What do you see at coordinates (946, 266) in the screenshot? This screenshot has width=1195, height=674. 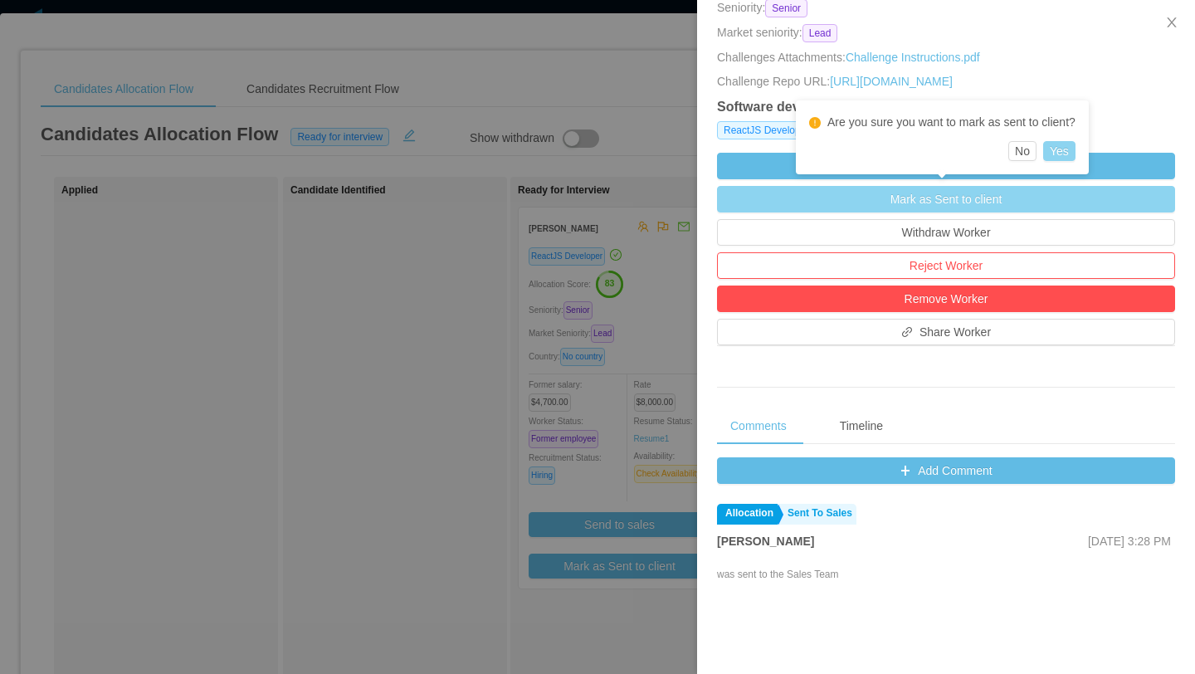 I see `button: Reject Worker` at bounding box center [946, 266].